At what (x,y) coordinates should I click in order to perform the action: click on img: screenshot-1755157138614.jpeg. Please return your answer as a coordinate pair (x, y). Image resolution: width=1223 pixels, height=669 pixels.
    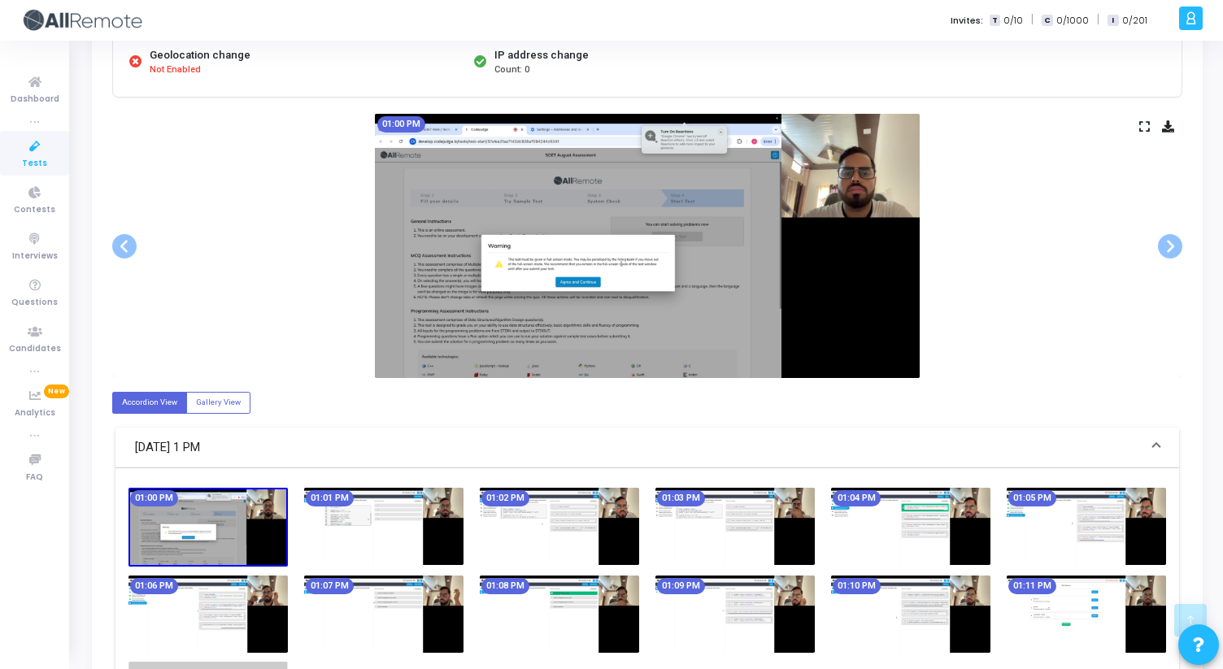
    Looking at the image, I should click on (560, 614).